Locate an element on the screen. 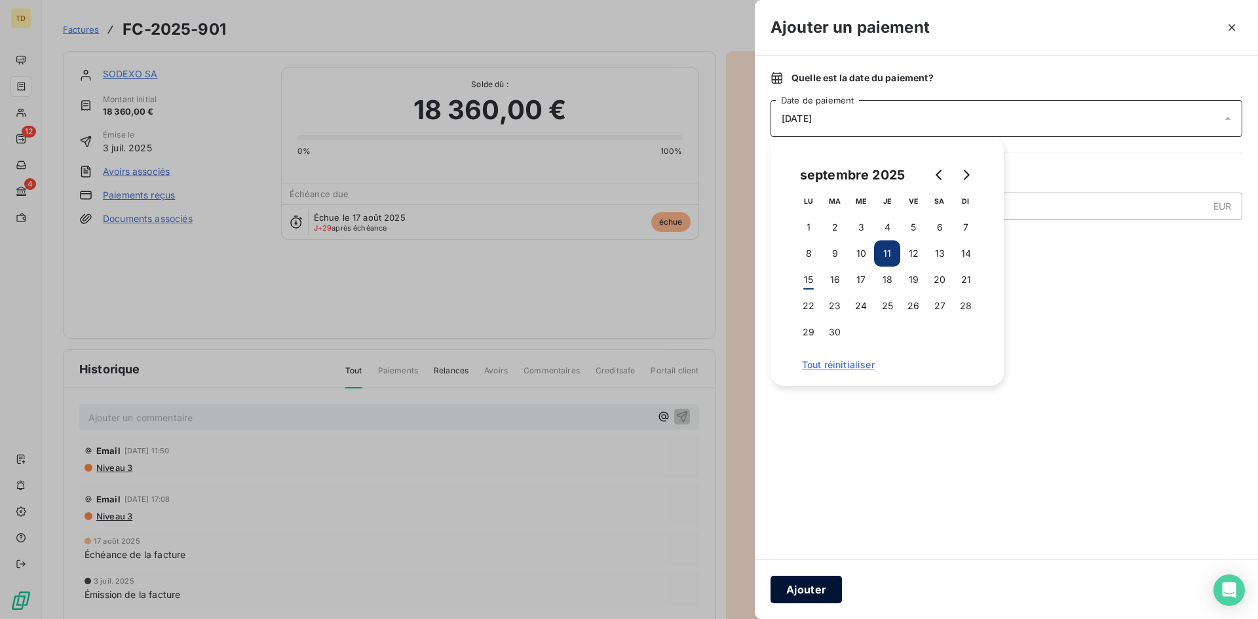 The height and width of the screenshot is (619, 1258). button: 9 is located at coordinates (835, 254).